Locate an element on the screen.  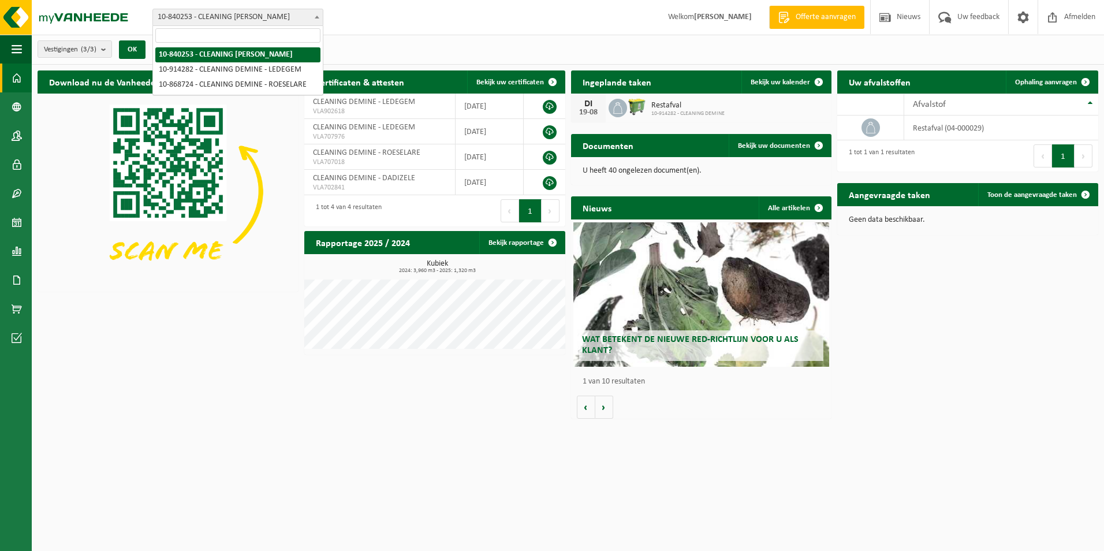
button: Volgende is located at coordinates (604, 407).